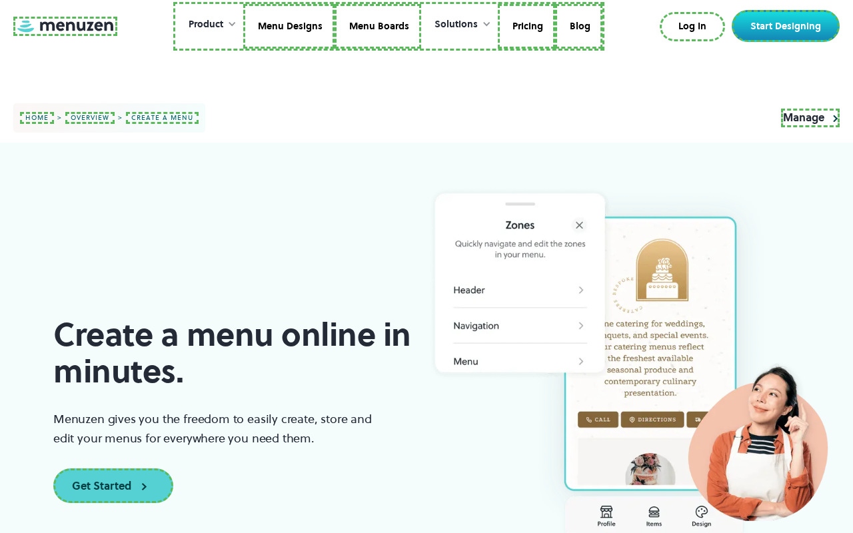 Image resolution: width=853 pixels, height=533 pixels. What do you see at coordinates (113, 486) in the screenshot?
I see `a: Get Started` at bounding box center [113, 486].